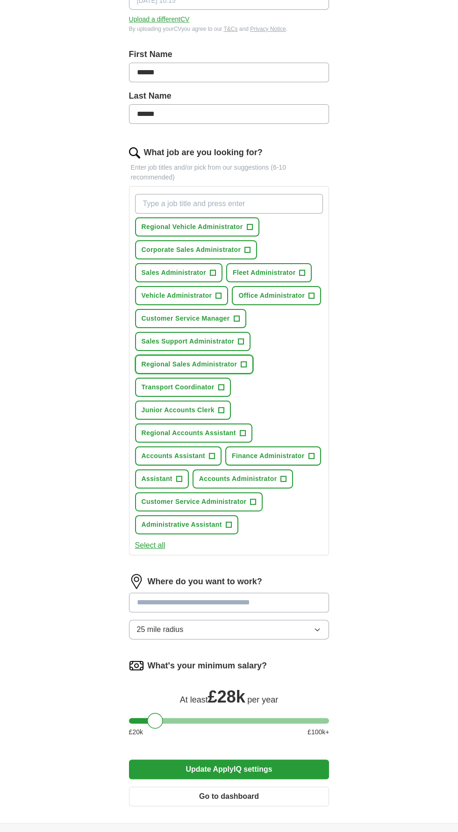 The height and width of the screenshot is (832, 458). Describe the element at coordinates (231, 29) in the screenshot. I see `a: T&Cs` at that location.